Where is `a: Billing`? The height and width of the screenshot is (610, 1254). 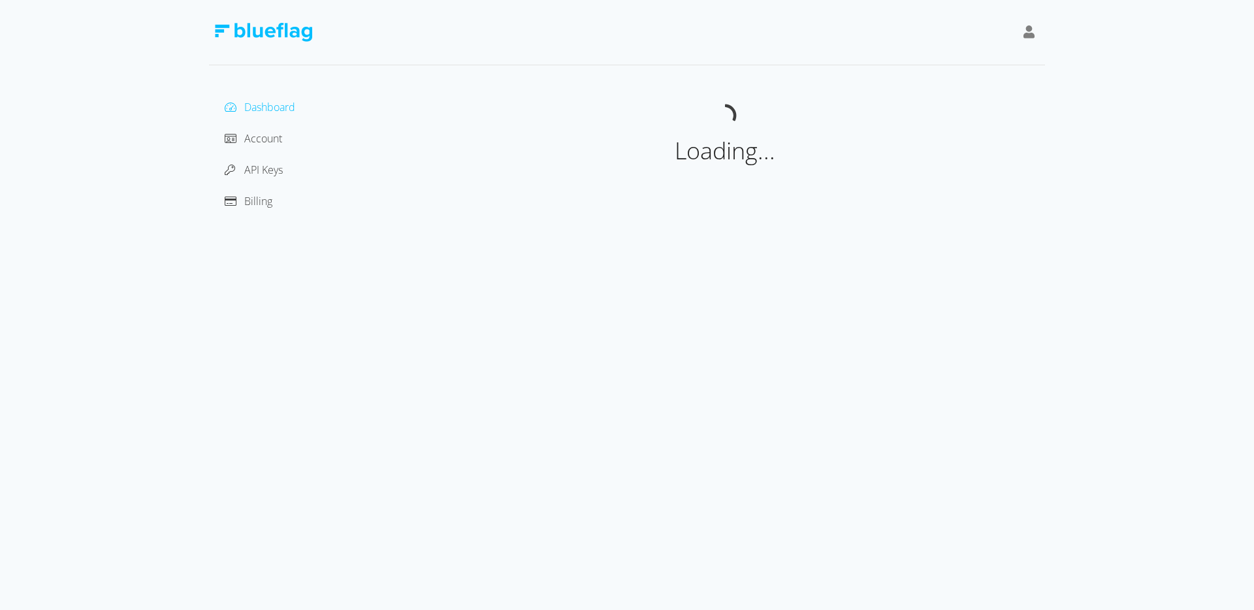 a: Billing is located at coordinates (248, 201).